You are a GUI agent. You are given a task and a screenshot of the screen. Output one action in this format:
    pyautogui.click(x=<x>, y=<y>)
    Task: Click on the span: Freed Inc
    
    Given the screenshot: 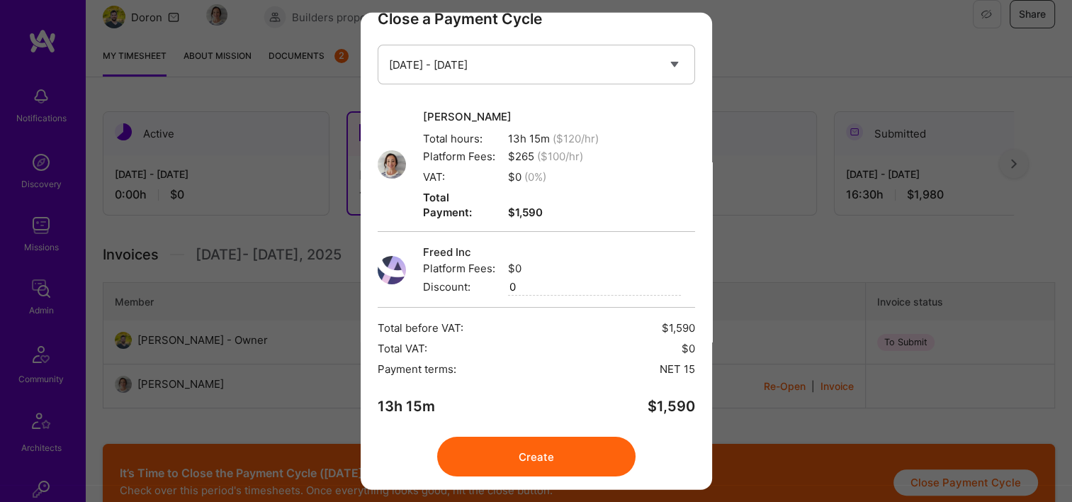 What is the action you would take?
    pyautogui.click(x=552, y=252)
    